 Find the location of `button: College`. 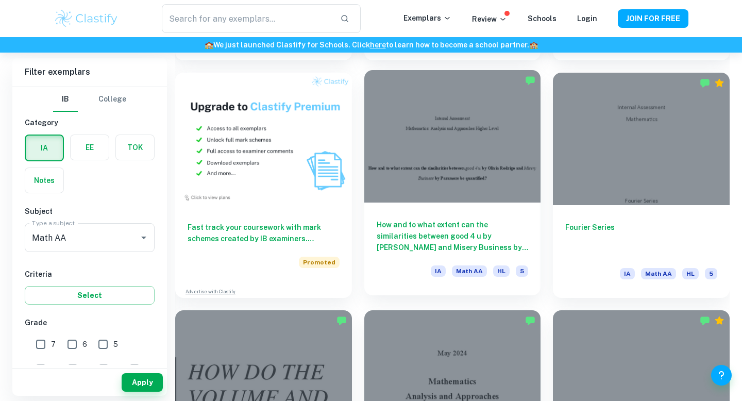

button: College is located at coordinates (112, 100).